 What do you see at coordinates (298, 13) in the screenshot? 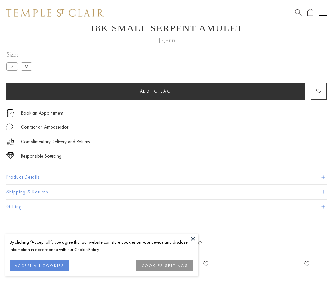
I see `a: Search` at bounding box center [298, 13].